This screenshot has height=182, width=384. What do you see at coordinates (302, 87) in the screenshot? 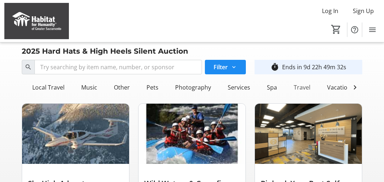
I see `div: Travel` at bounding box center [302, 87].